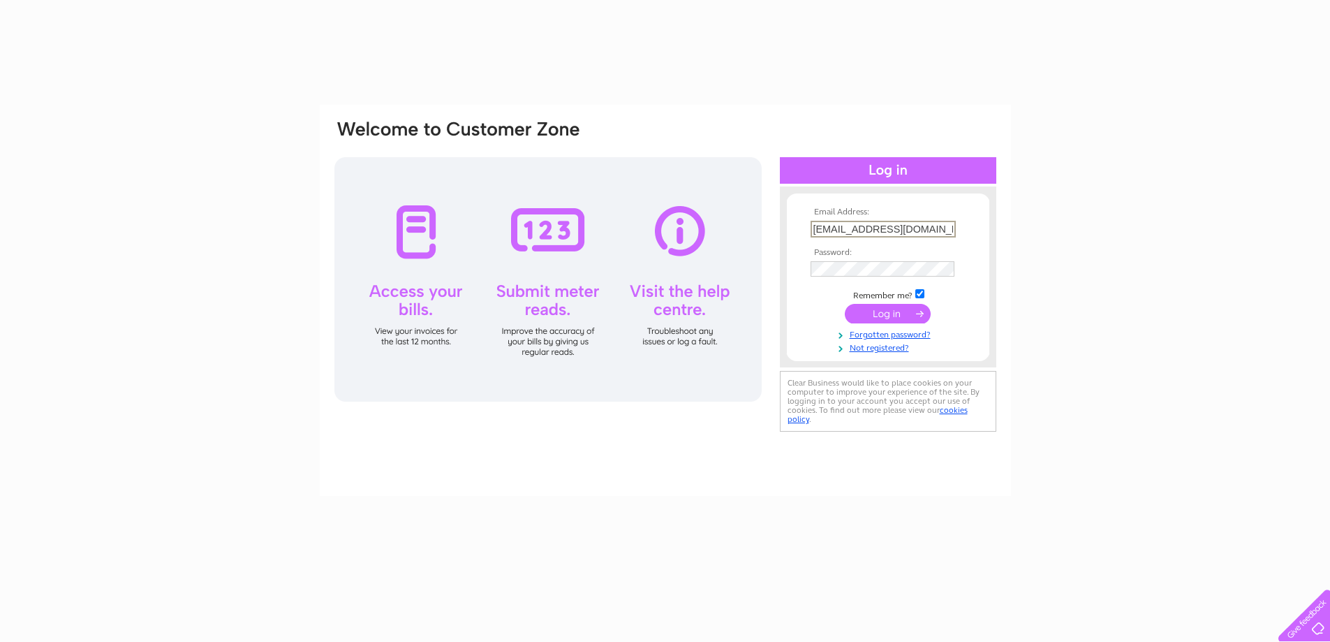  I want to click on th: Password:, so click(888, 253).